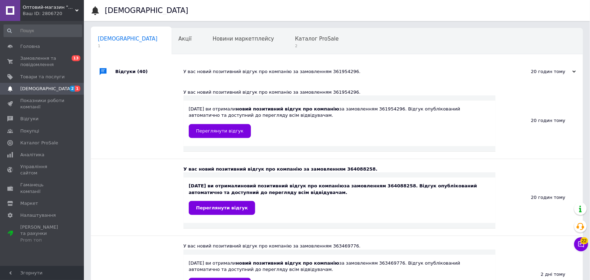  Describe the element at coordinates (29, 203) in the screenshot. I see `span: Маркет` at that location.